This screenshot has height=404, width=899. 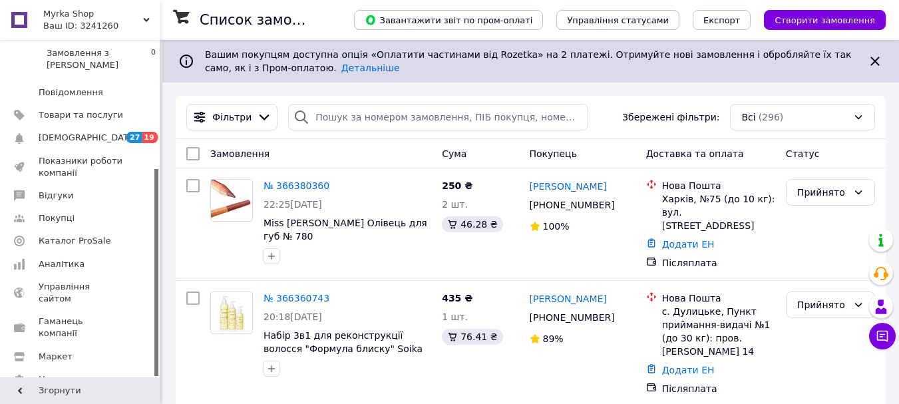 I want to click on button: Експорт, so click(x=722, y=20).